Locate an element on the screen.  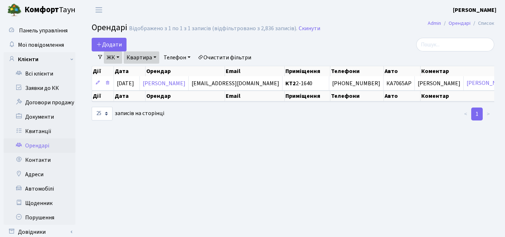
a: Квартира is located at coordinates (141, 58).